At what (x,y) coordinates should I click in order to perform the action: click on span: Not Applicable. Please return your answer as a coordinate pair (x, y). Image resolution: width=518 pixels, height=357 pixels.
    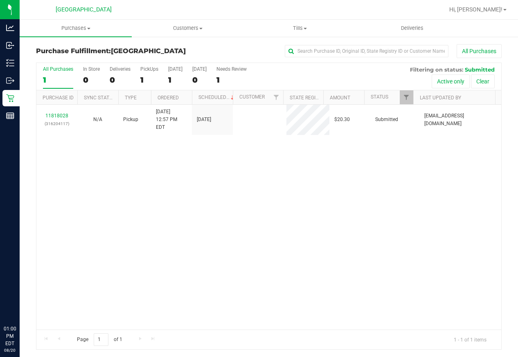
    Looking at the image, I should click on (98, 119).